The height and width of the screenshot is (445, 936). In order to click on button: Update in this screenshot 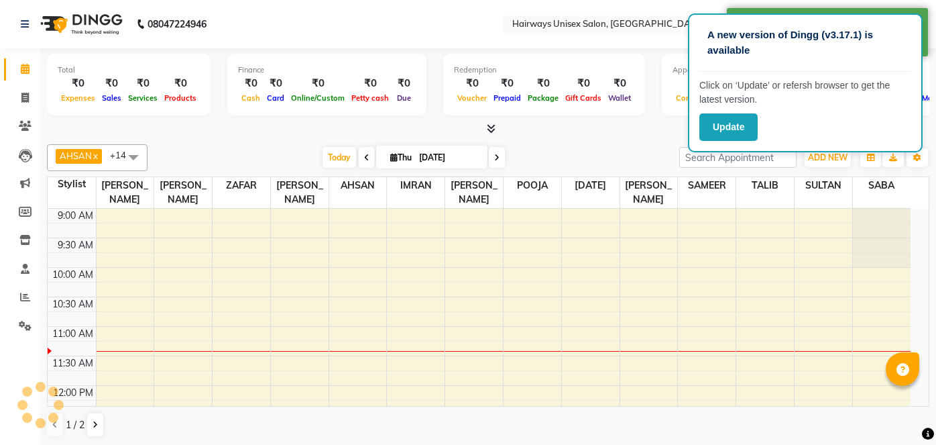, I will do `click(728, 127)`.